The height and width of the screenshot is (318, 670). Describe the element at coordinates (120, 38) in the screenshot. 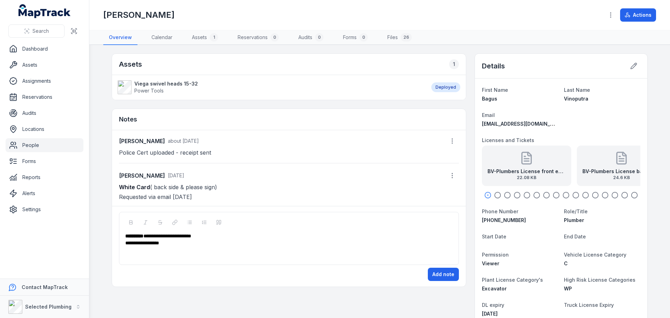

I see `a: Overview` at that location.